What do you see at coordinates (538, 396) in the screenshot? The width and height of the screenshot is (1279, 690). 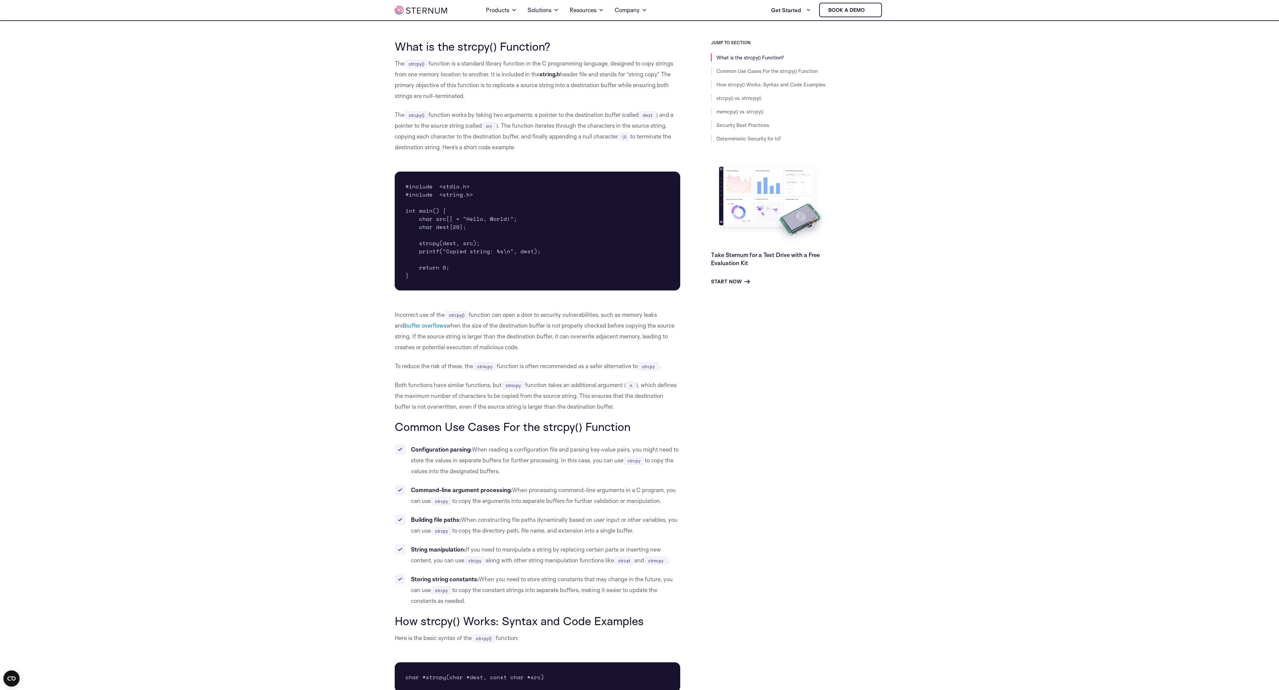 I see `p: Both functions have similar functions, but function takes an additional argument ( ), which defin...` at bounding box center [538, 396].